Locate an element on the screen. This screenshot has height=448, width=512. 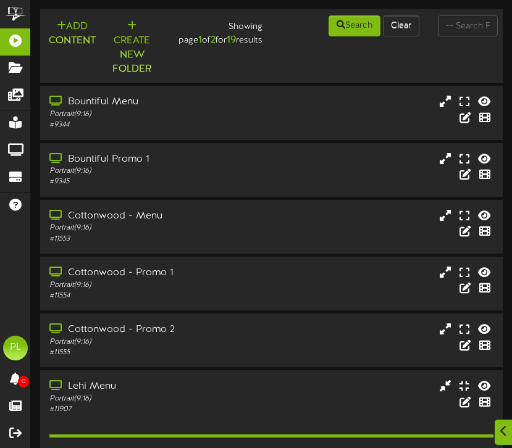
div: Showing page of for results is located at coordinates (212, 31).